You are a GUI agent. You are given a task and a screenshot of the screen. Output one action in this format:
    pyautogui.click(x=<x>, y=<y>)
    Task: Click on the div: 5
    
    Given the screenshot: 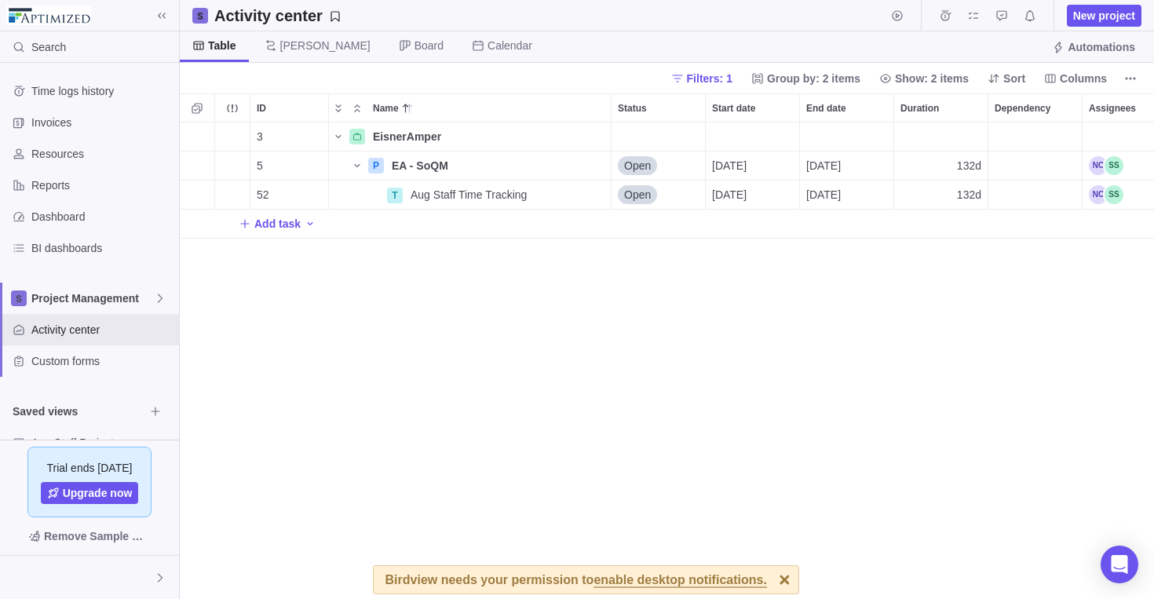 What is the action you would take?
    pyautogui.click(x=289, y=166)
    